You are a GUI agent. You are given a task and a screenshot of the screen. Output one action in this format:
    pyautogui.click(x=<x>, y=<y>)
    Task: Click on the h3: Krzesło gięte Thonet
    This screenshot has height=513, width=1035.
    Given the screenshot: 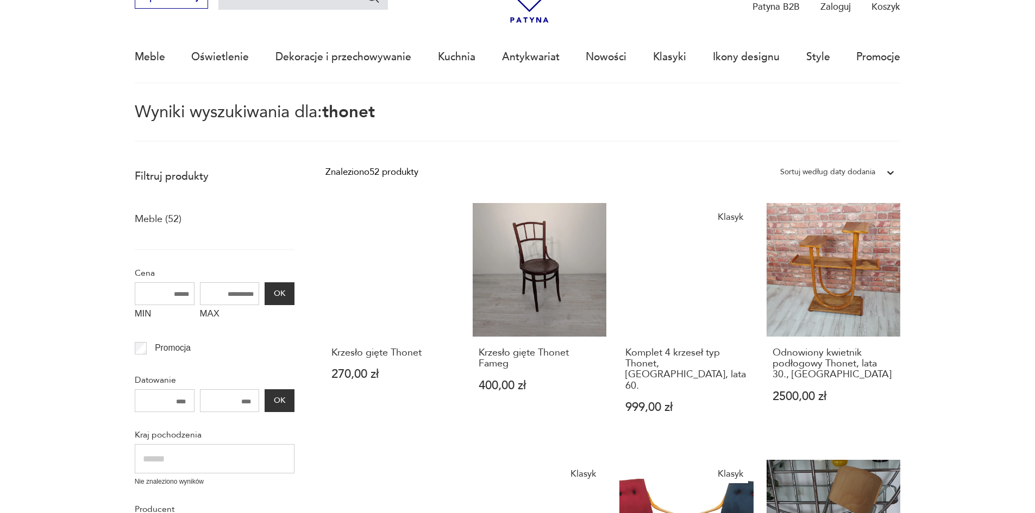 What is the action you would take?
    pyautogui.click(x=392, y=353)
    